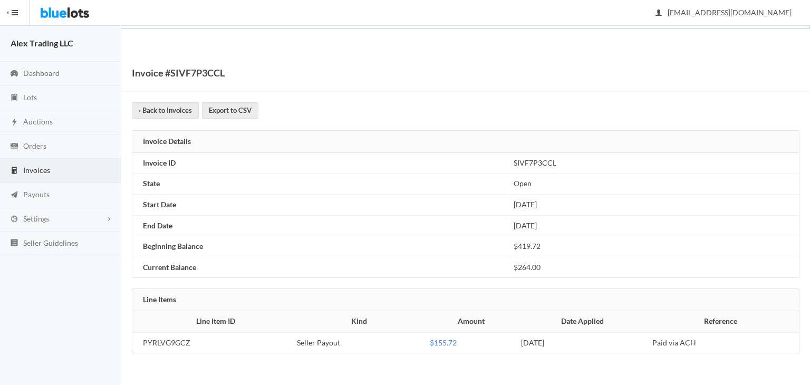  Describe the element at coordinates (14, 98) in the screenshot. I see `ion-icon: clipboard` at that location.